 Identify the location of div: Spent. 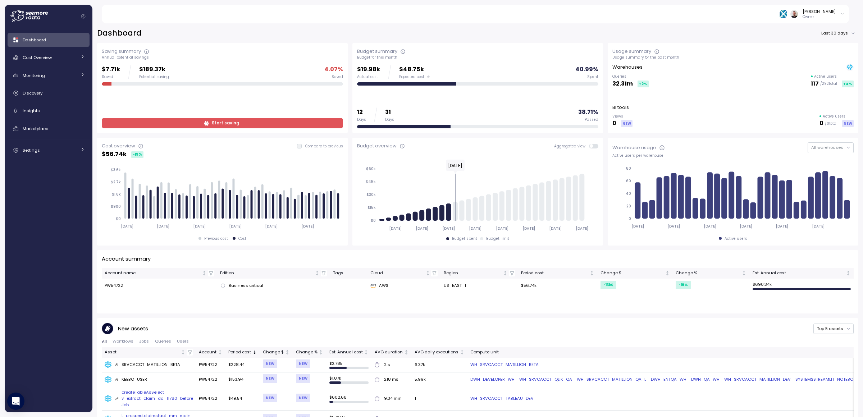
(592, 77).